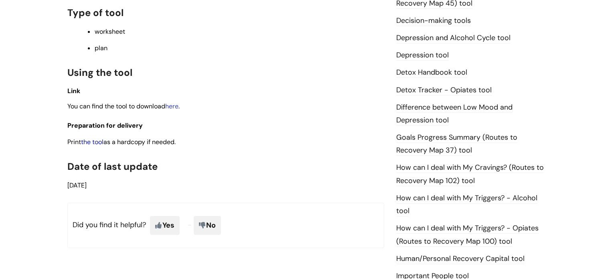 This screenshot has height=279, width=616. Describe the element at coordinates (453, 38) in the screenshot. I see `a: Depression and Alcohol Cycle tool` at that location.